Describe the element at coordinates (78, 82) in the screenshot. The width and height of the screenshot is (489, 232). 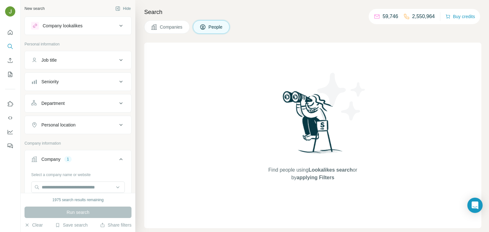
I see `button: Seniority` at that location.